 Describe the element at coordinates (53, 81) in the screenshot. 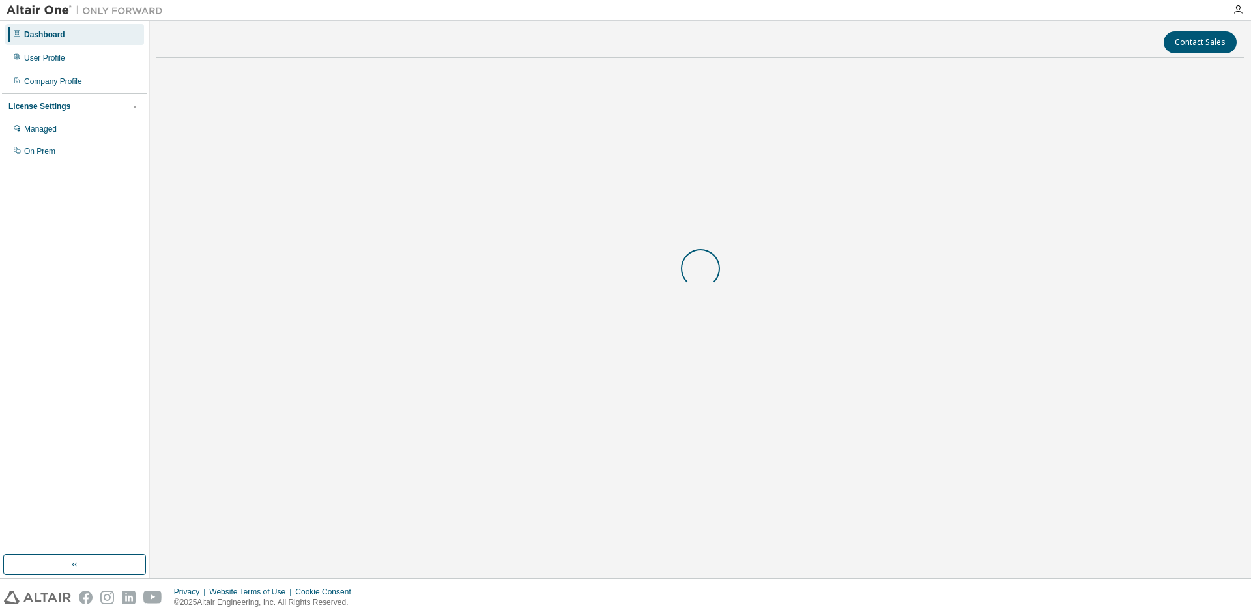

I see `div: Company Profile` at that location.